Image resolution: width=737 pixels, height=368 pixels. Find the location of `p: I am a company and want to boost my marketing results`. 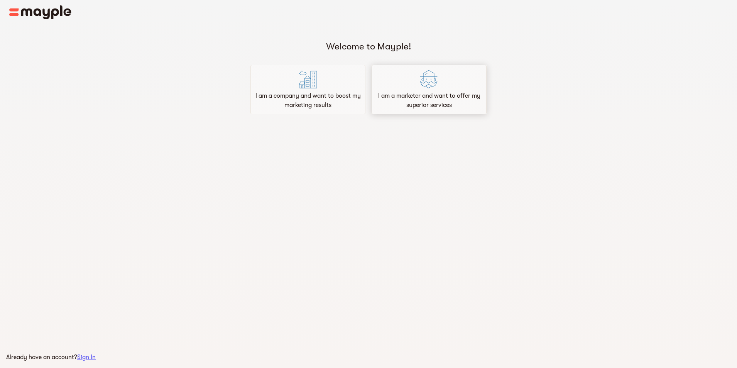

p: I am a company and want to boost my marketing results is located at coordinates (308, 100).